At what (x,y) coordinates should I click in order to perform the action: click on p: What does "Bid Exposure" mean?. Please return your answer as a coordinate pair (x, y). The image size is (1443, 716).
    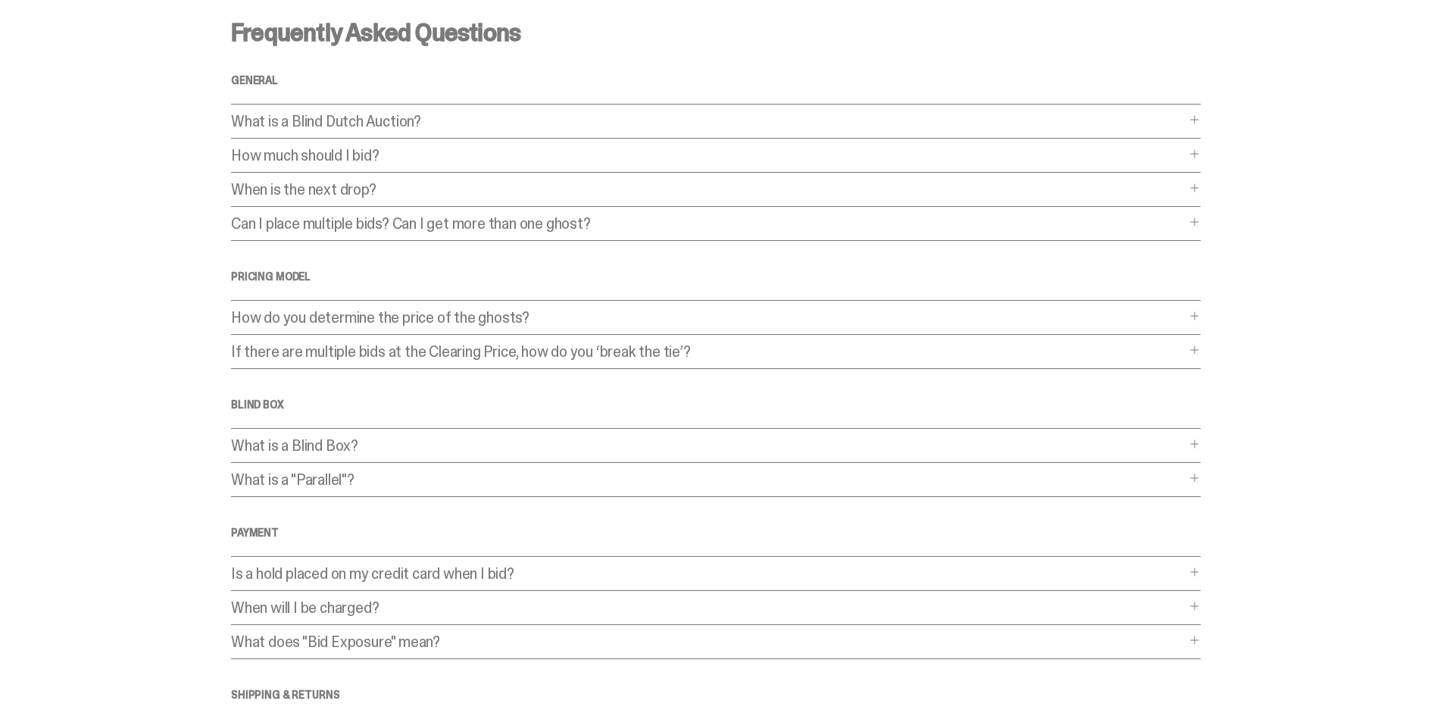
    Looking at the image, I should click on (708, 641).